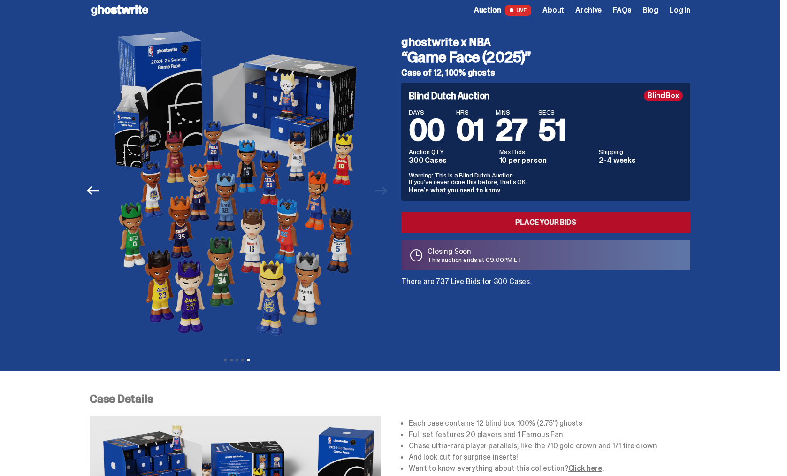  Describe the element at coordinates (511, 130) in the screenshot. I see `span: 27` at that location.